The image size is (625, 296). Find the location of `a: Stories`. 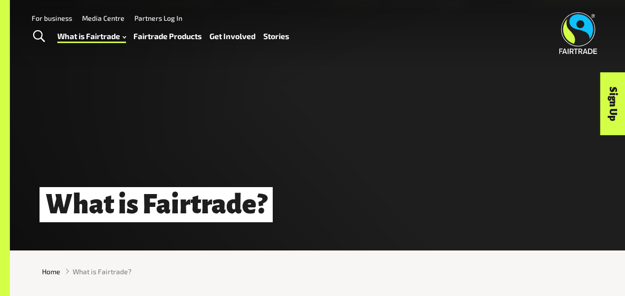

a: Stories is located at coordinates (276, 36).